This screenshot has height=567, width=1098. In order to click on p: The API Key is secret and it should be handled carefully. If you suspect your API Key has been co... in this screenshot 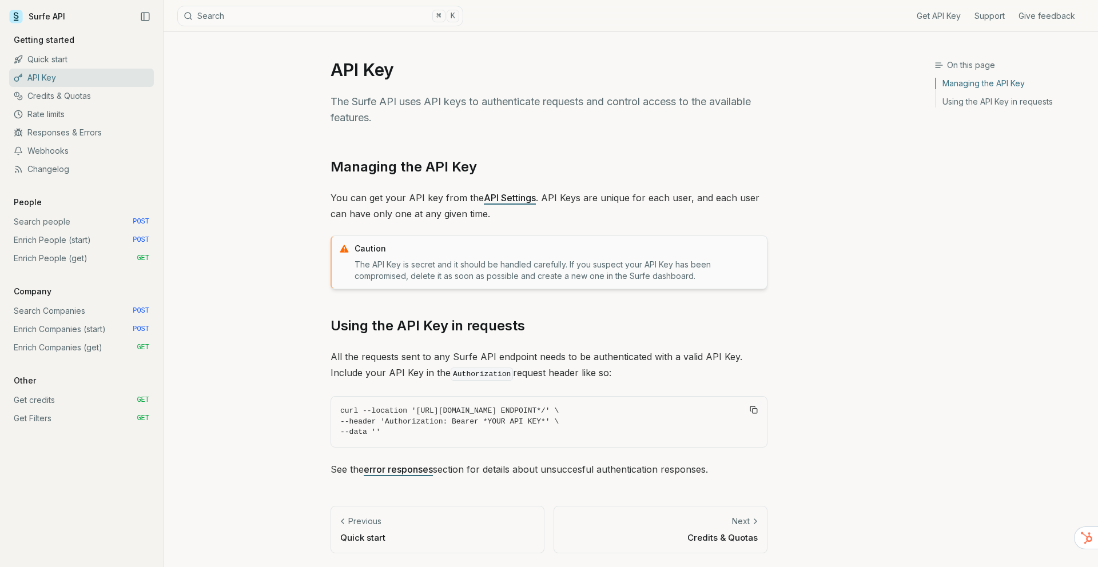, I will do `click(557, 271)`.